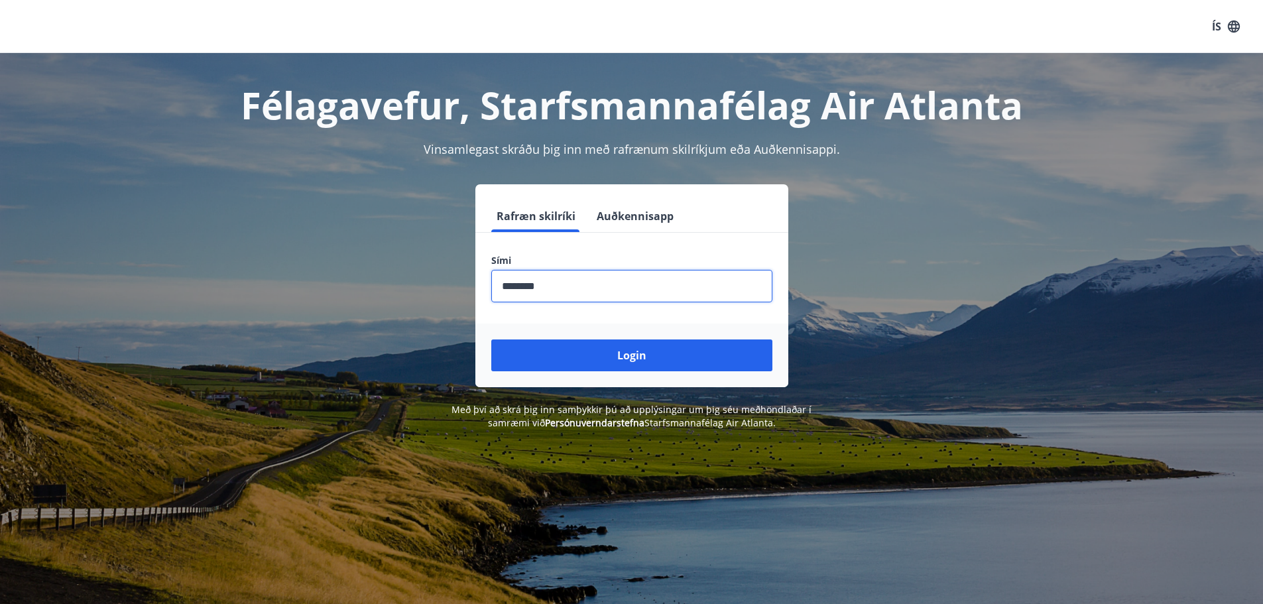  I want to click on a: Persónuverndarstefna, so click(595, 422).